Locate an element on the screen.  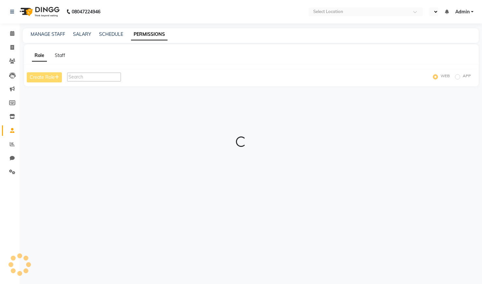
div: Select Location is located at coordinates (328, 12).